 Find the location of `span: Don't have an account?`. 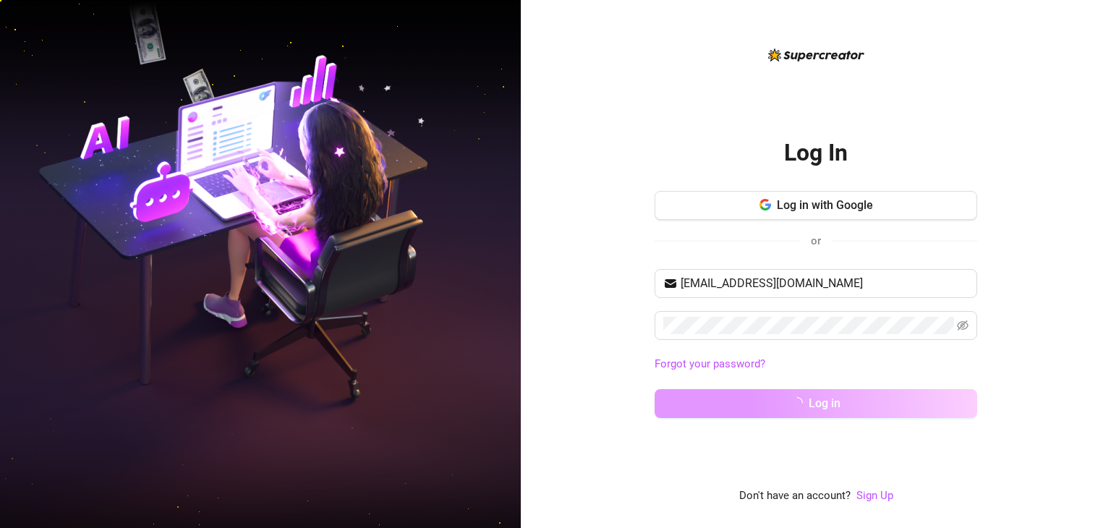

span: Don't have an account? is located at coordinates (795, 496).